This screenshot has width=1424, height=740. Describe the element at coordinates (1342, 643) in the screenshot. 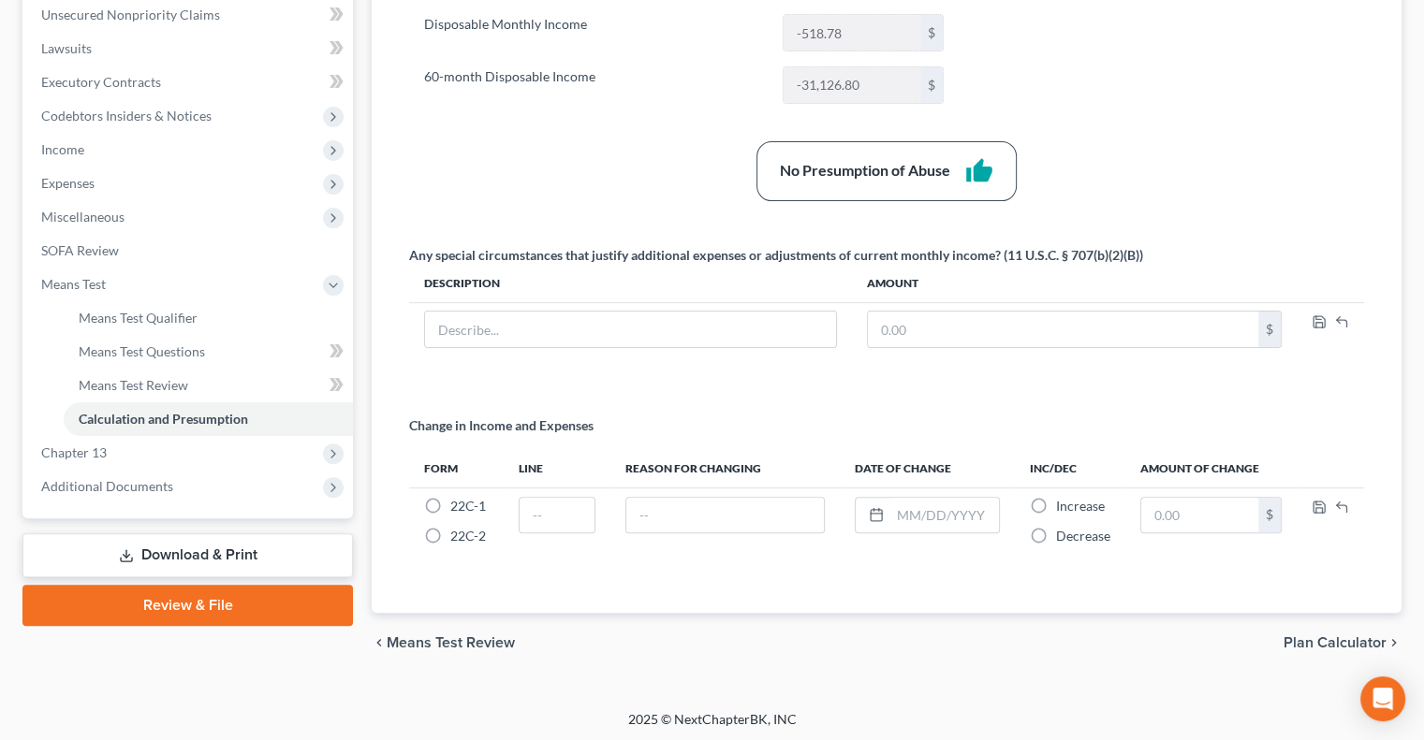

I see `button: Plan Calculator chevron_right` at that location.